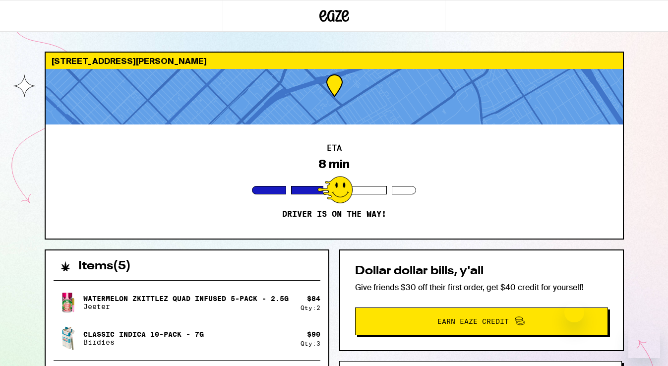 This screenshot has width=668, height=366. What do you see at coordinates (481, 287) in the screenshot?
I see `p: Give friends $30 off their first order, get $40 credit for yourself!` at bounding box center [481, 287].